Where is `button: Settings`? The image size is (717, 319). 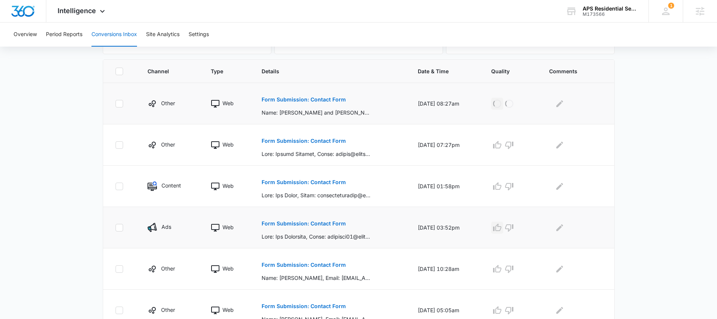
button: Settings is located at coordinates (199, 35).